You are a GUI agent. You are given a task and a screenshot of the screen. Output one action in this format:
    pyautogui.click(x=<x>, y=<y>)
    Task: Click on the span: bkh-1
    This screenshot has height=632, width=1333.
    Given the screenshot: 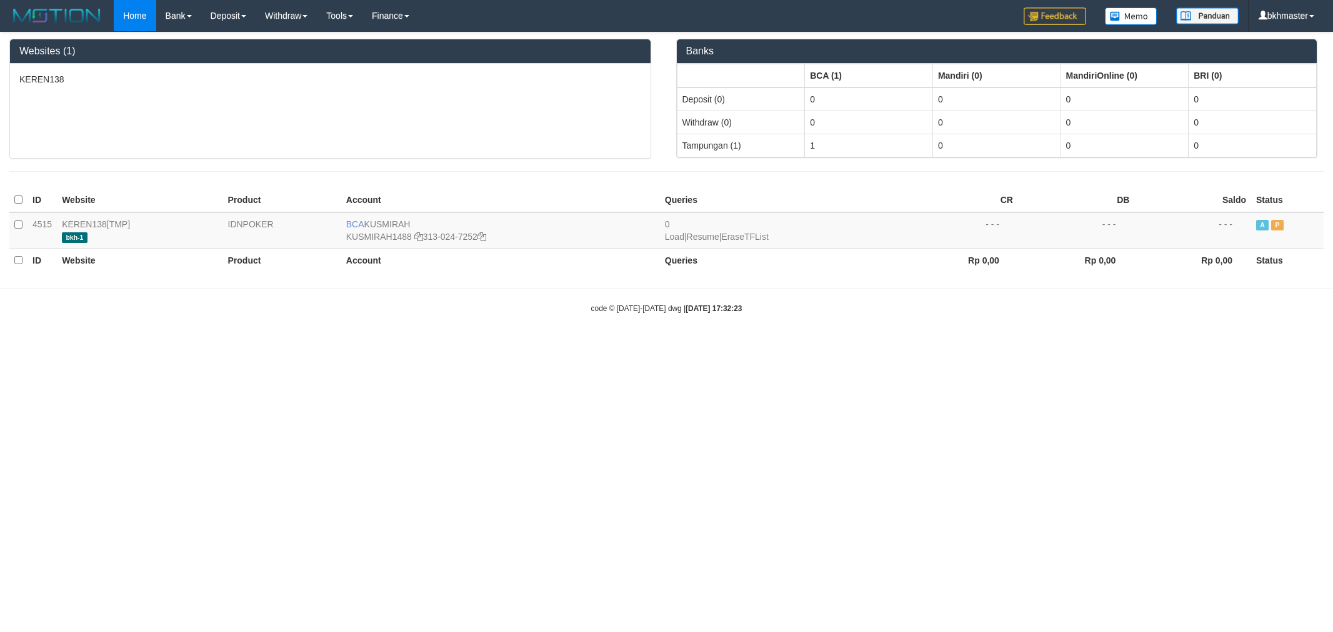 What is the action you would take?
    pyautogui.click(x=74, y=237)
    